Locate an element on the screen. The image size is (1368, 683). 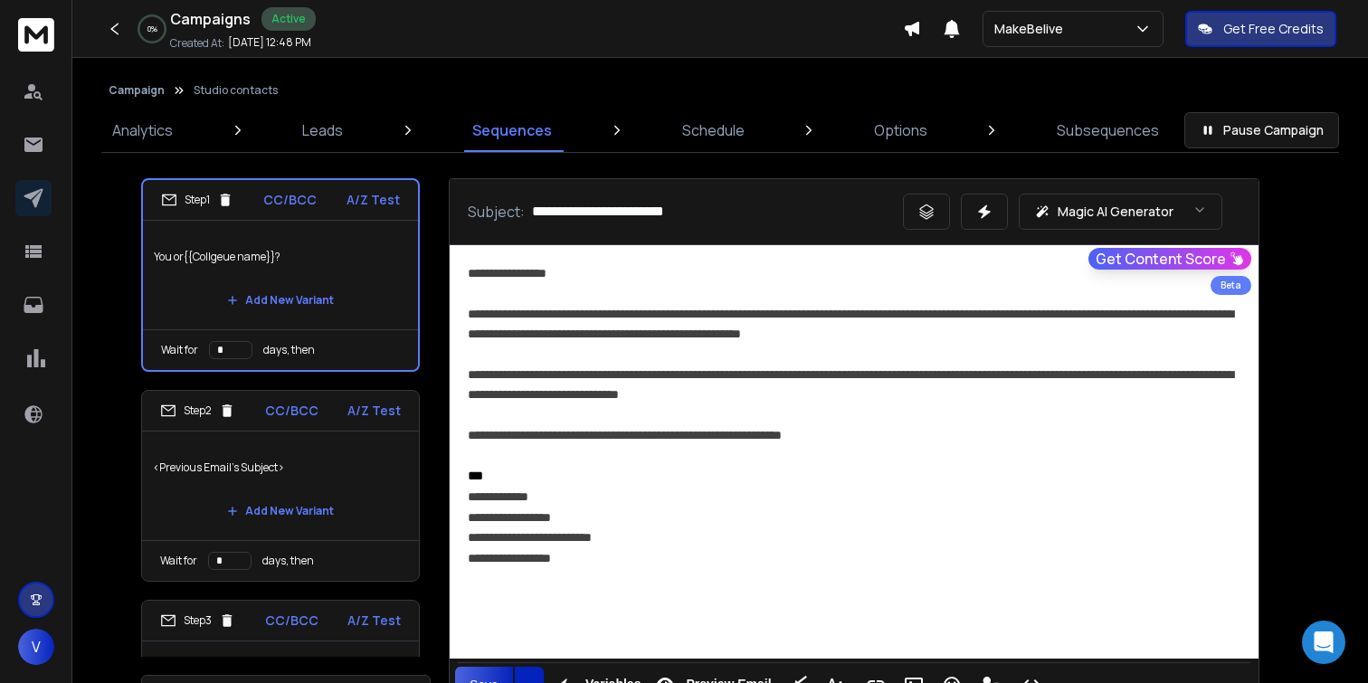
button: V is located at coordinates (36, 647).